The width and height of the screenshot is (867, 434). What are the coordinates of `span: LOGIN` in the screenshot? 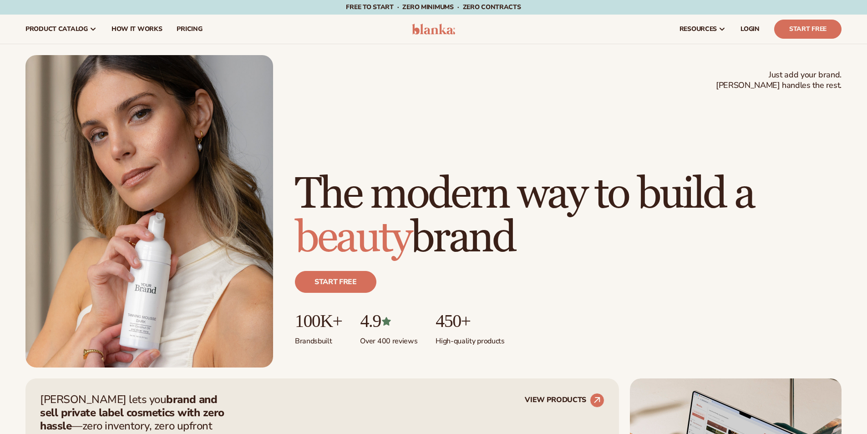 It's located at (750, 29).